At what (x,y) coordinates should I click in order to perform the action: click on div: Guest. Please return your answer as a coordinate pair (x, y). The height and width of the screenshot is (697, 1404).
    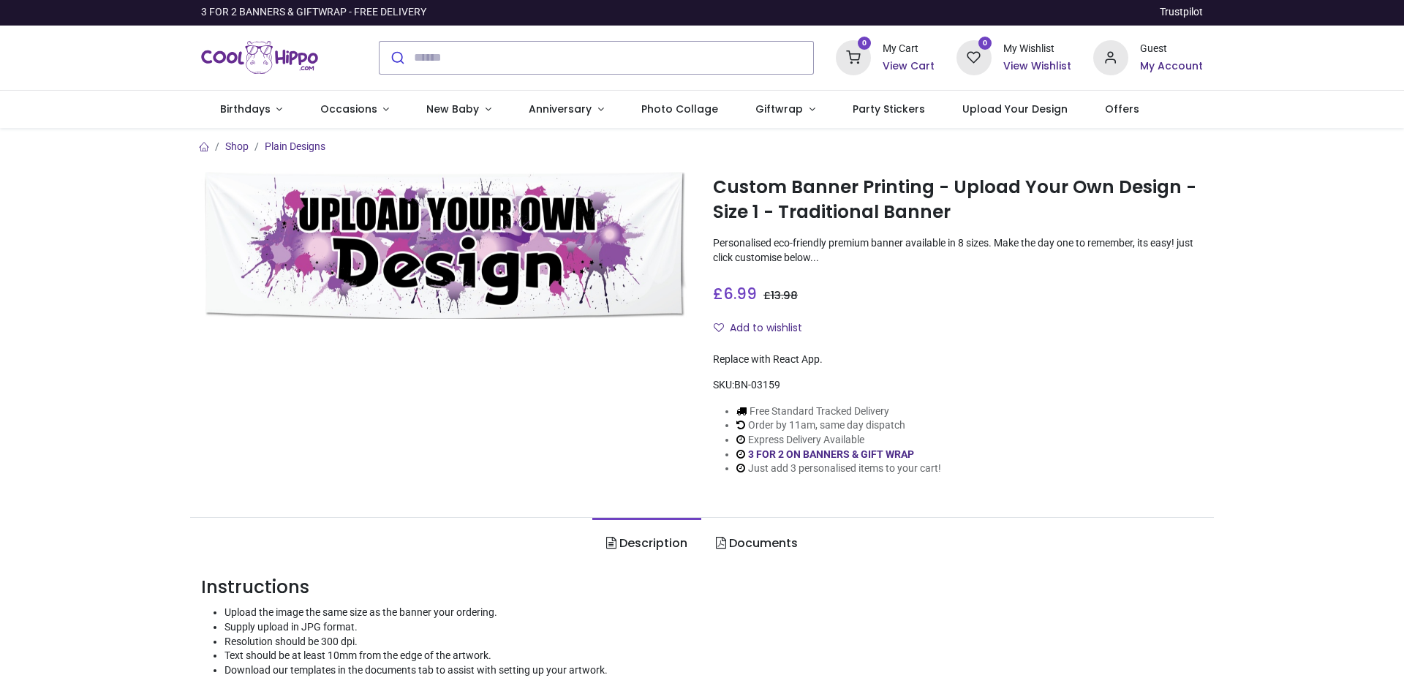
    Looking at the image, I should click on (1171, 49).